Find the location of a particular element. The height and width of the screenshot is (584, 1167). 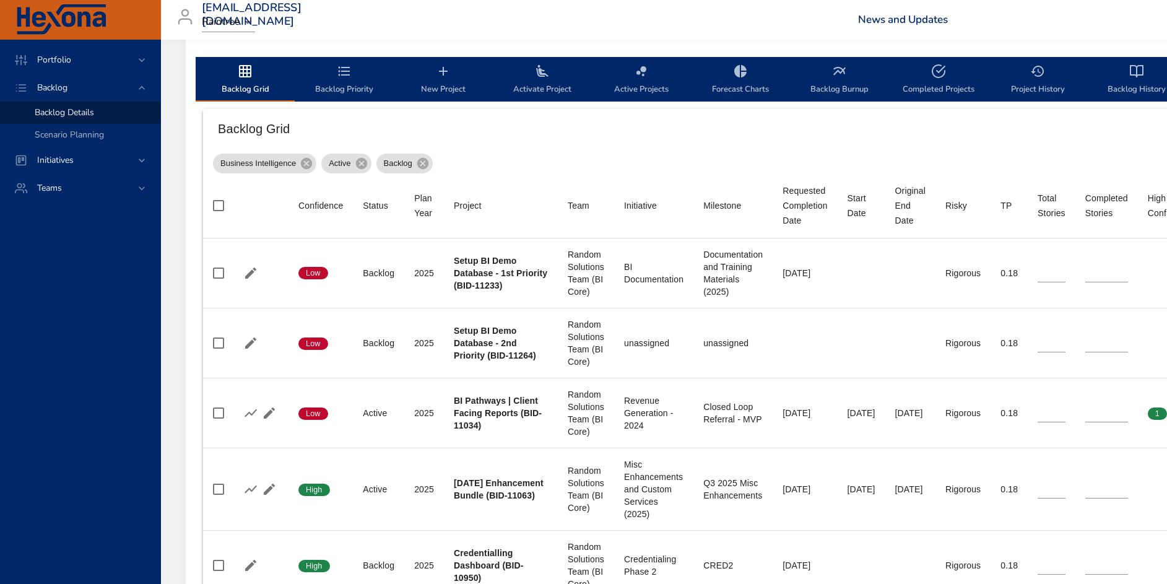

div: Status is located at coordinates (375, 206).